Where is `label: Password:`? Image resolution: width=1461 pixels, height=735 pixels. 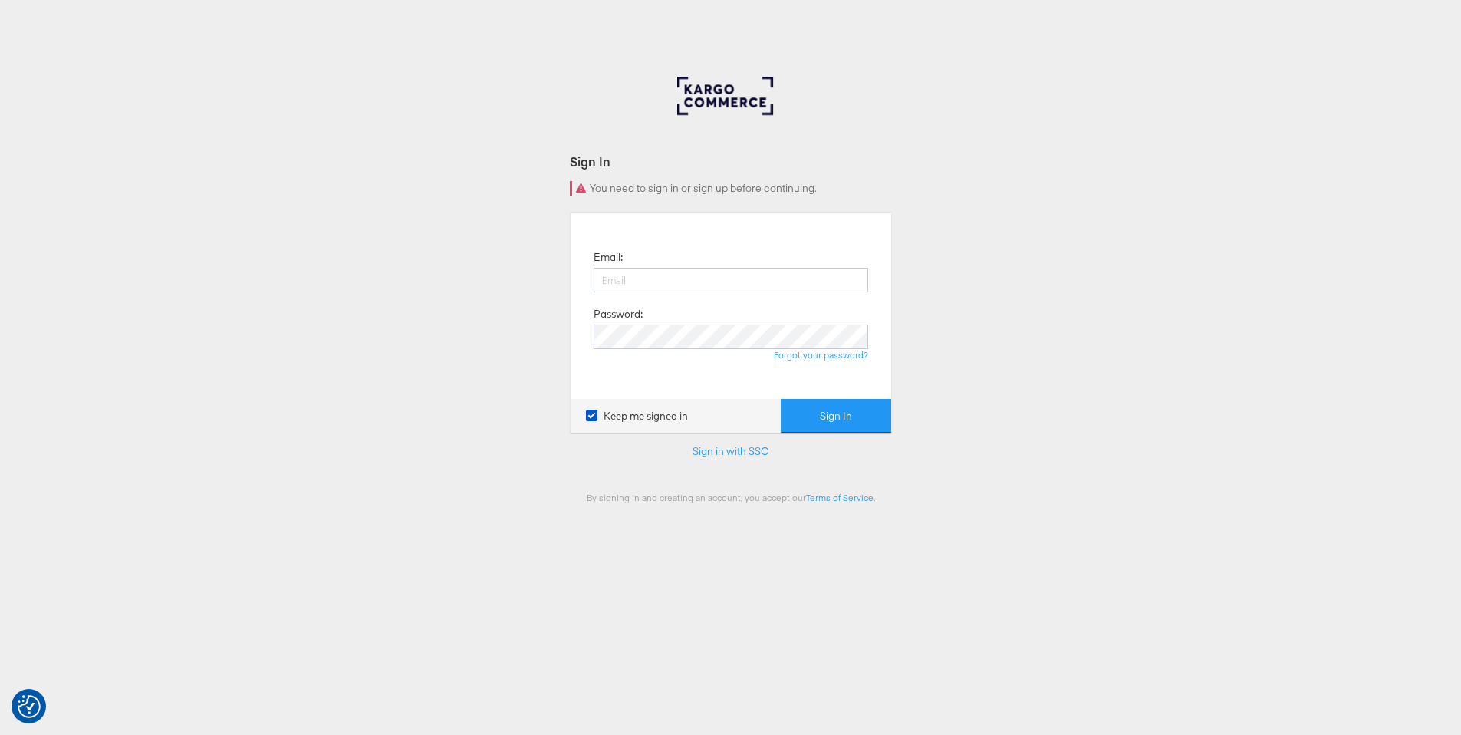
label: Password: is located at coordinates (618, 314).